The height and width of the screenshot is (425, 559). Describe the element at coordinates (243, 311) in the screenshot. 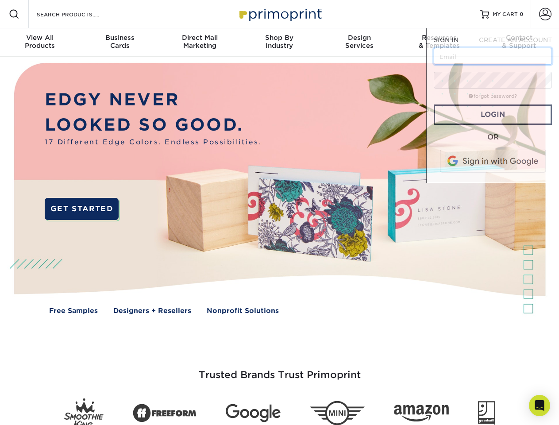

I see `a: Nonprofit Solutions` at that location.